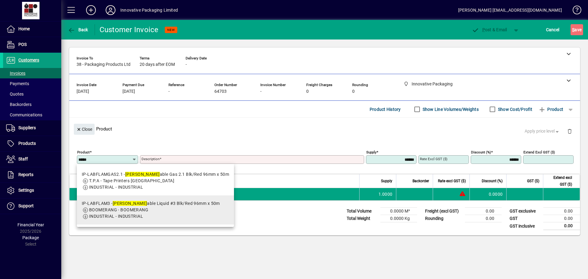 This screenshot has width=588, height=279. What do you see at coordinates (525, 226) in the screenshot?
I see `td: GST inclusive` at bounding box center [525, 226].